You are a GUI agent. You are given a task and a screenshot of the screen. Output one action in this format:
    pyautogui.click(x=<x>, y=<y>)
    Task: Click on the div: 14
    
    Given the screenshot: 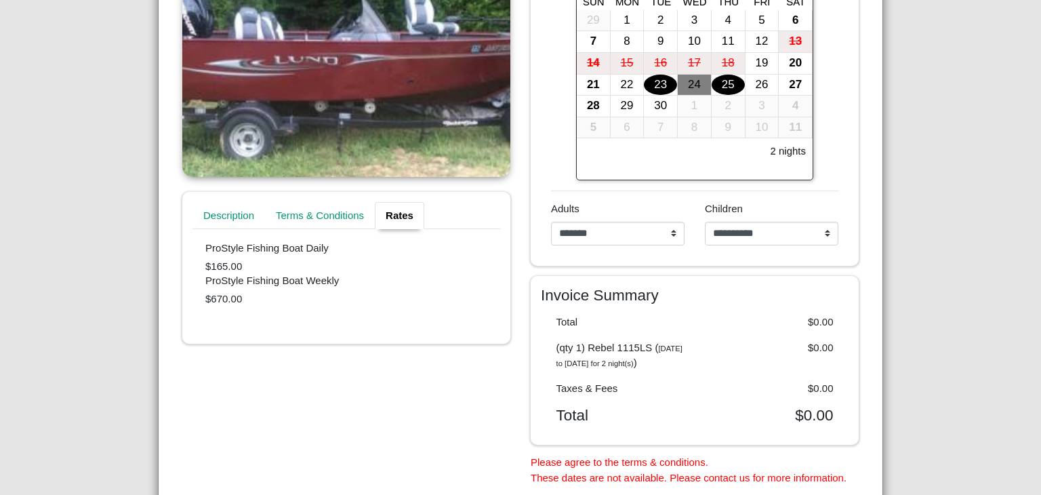 What is the action you would take?
    pyautogui.click(x=593, y=63)
    